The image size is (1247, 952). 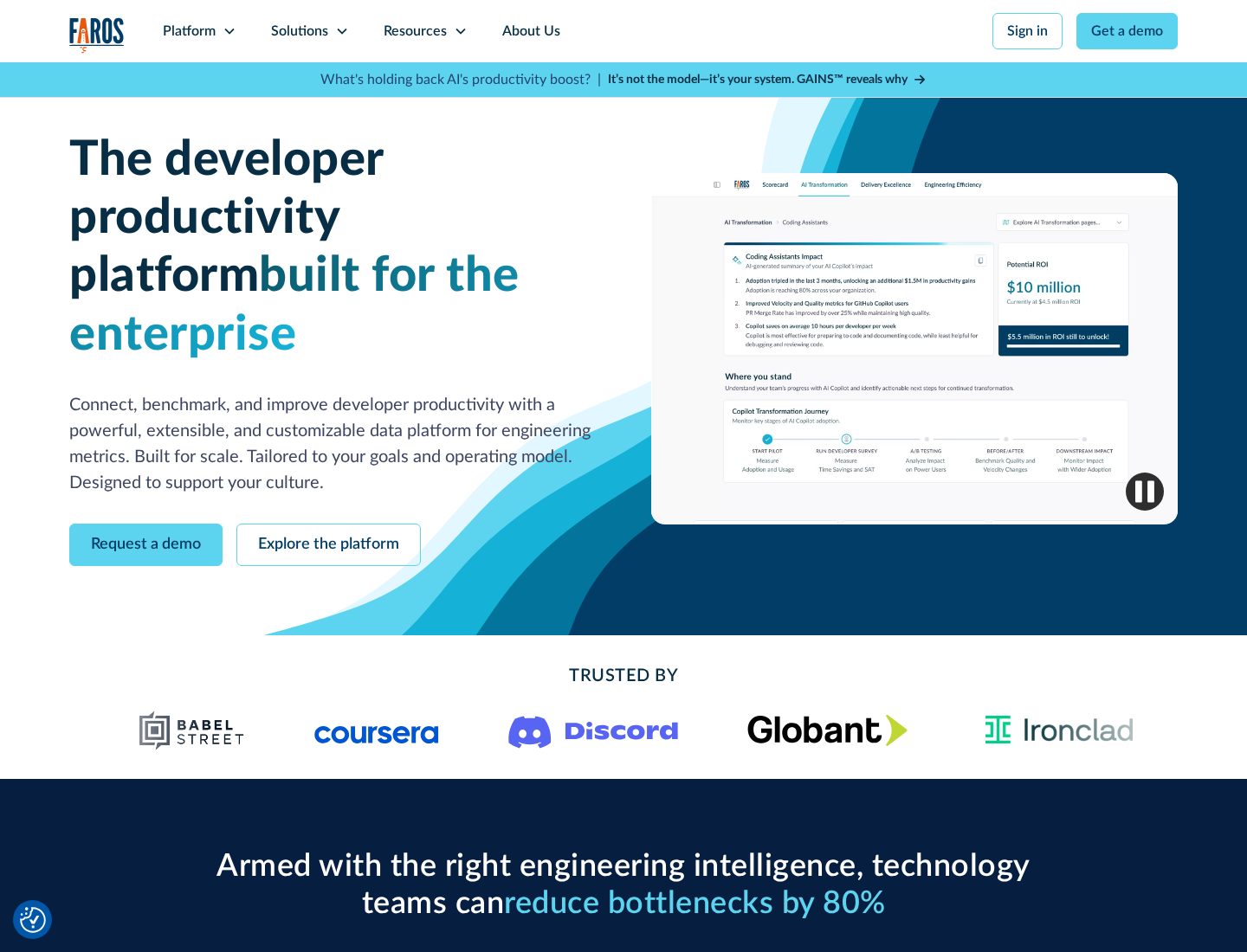 I want to click on button: Pause video, so click(x=1145, y=491).